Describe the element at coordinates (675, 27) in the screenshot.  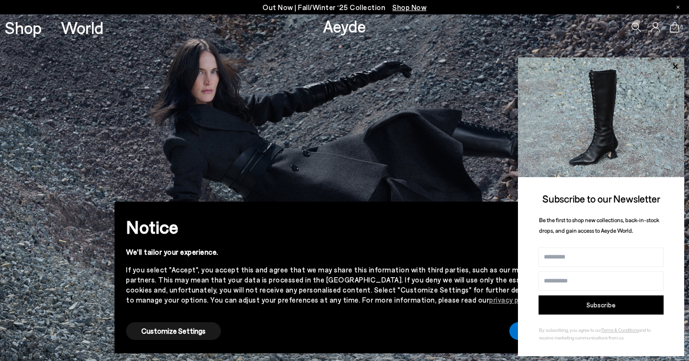
I see `a: 0` at that location.